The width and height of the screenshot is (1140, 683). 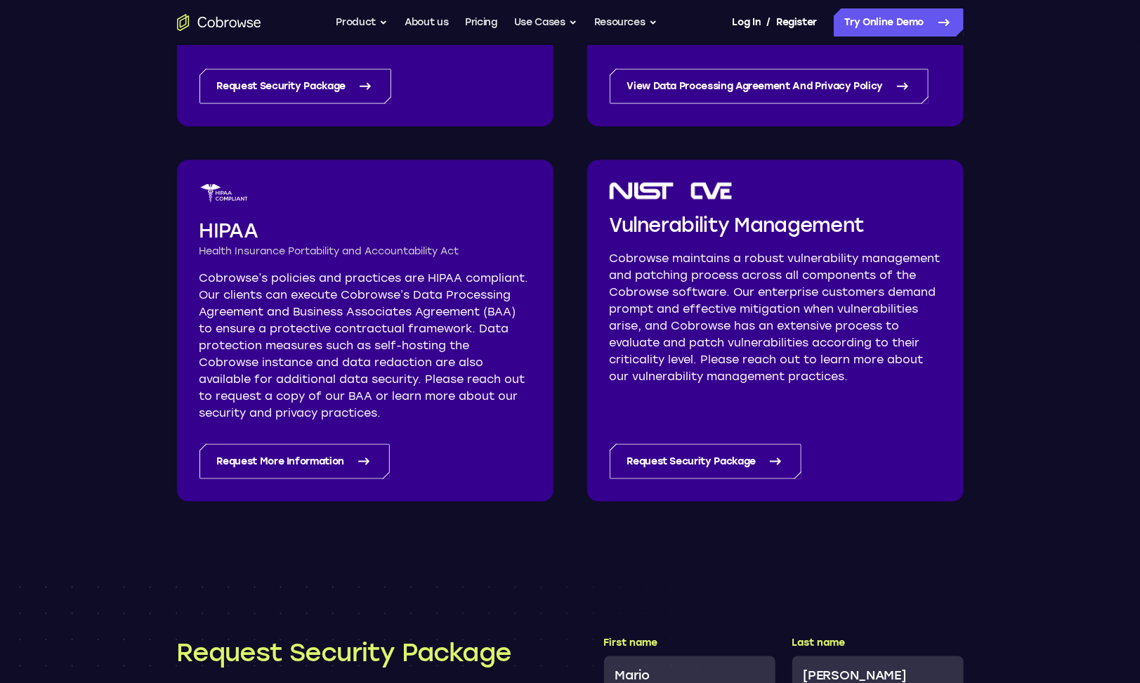 I want to click on a: Try Online Demo, so click(x=898, y=22).